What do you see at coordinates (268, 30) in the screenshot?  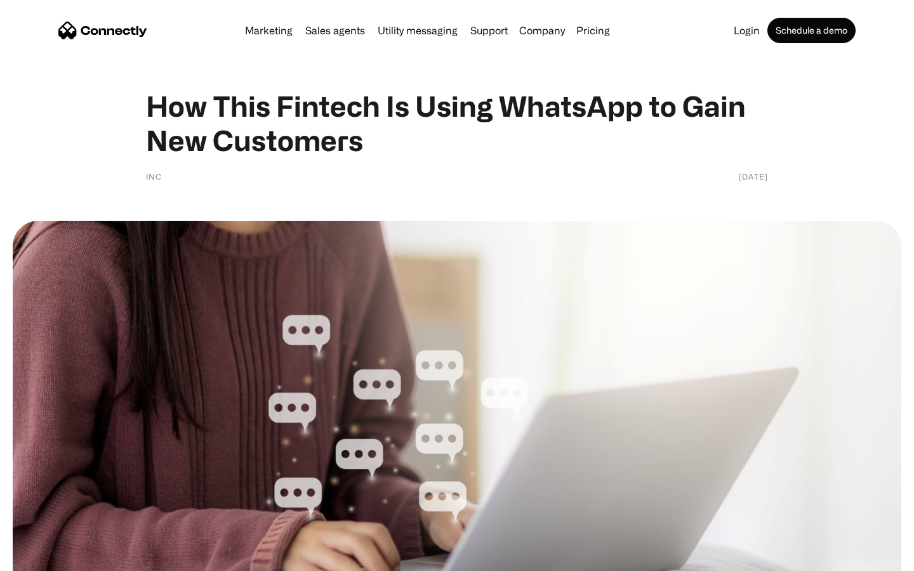 I see `a: Marketing` at bounding box center [268, 30].